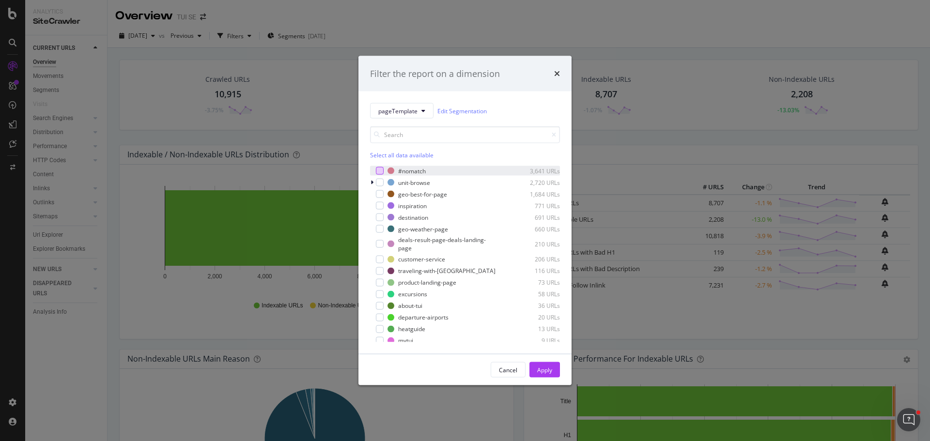 This screenshot has height=441, width=930. I want to click on div: 36 URLs, so click(536, 305).